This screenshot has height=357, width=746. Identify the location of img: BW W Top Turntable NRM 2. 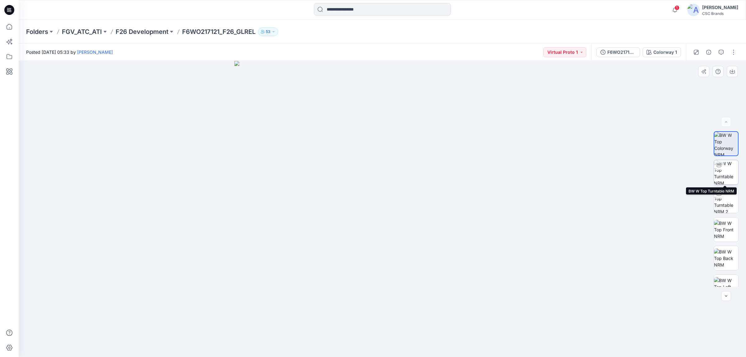
(726, 201).